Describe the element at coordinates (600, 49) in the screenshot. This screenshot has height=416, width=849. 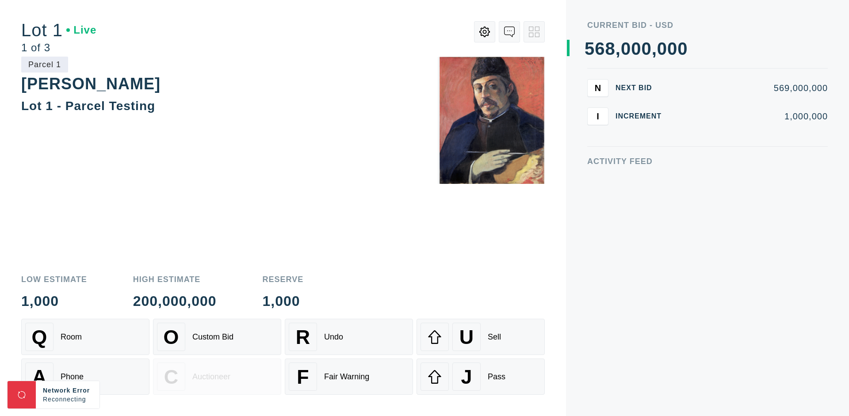
I see `div: 6` at that location.